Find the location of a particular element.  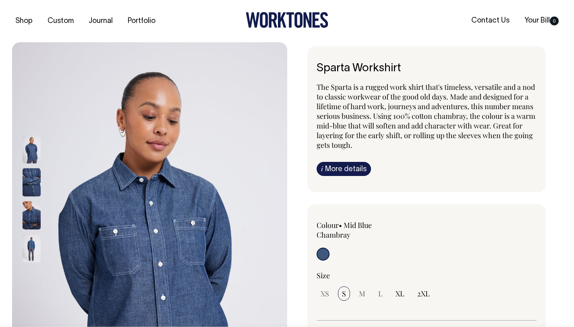

input: L is located at coordinates (380, 294).